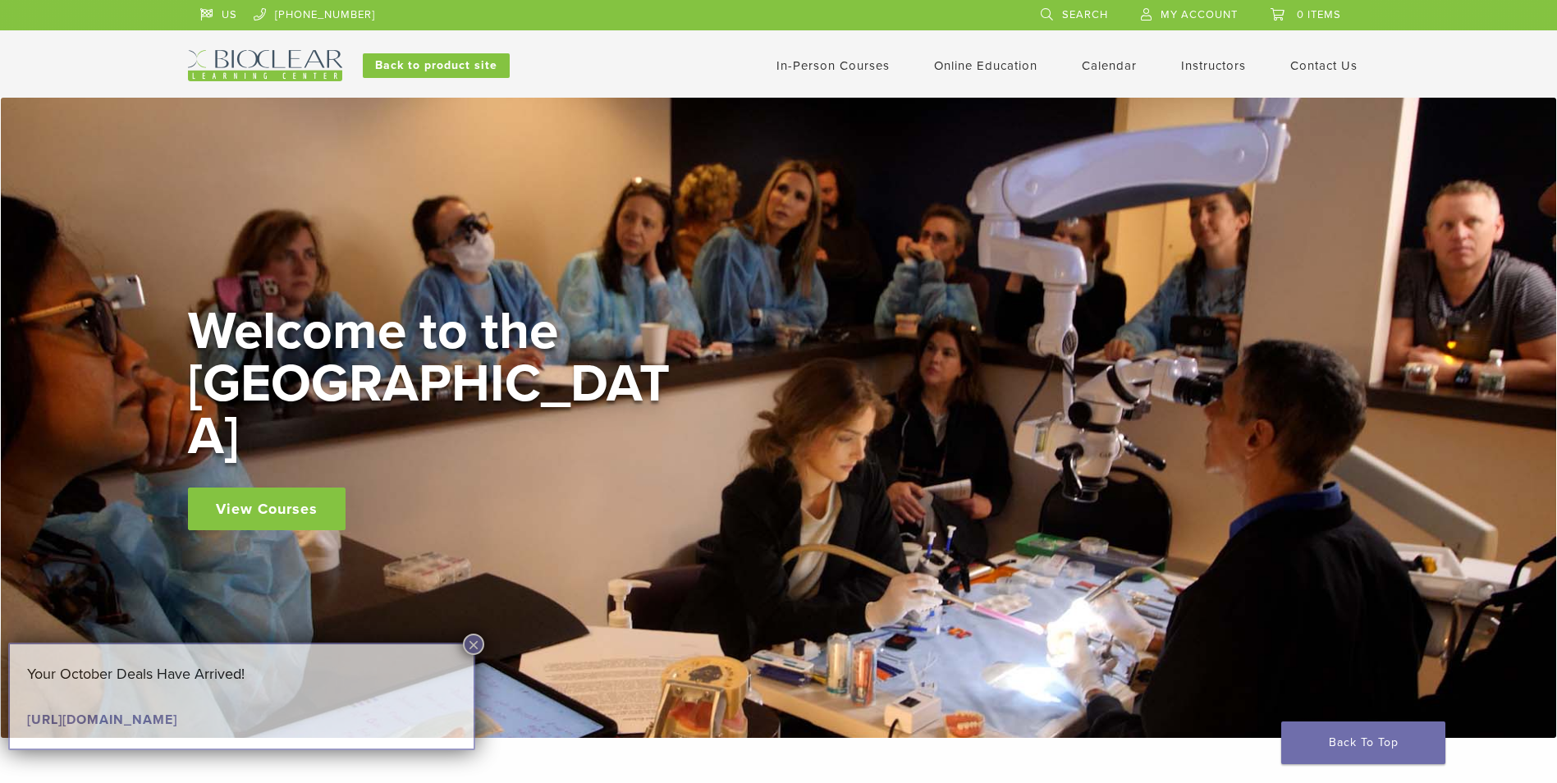  I want to click on p: Your October Deals Have Arrived!, so click(241, 674).